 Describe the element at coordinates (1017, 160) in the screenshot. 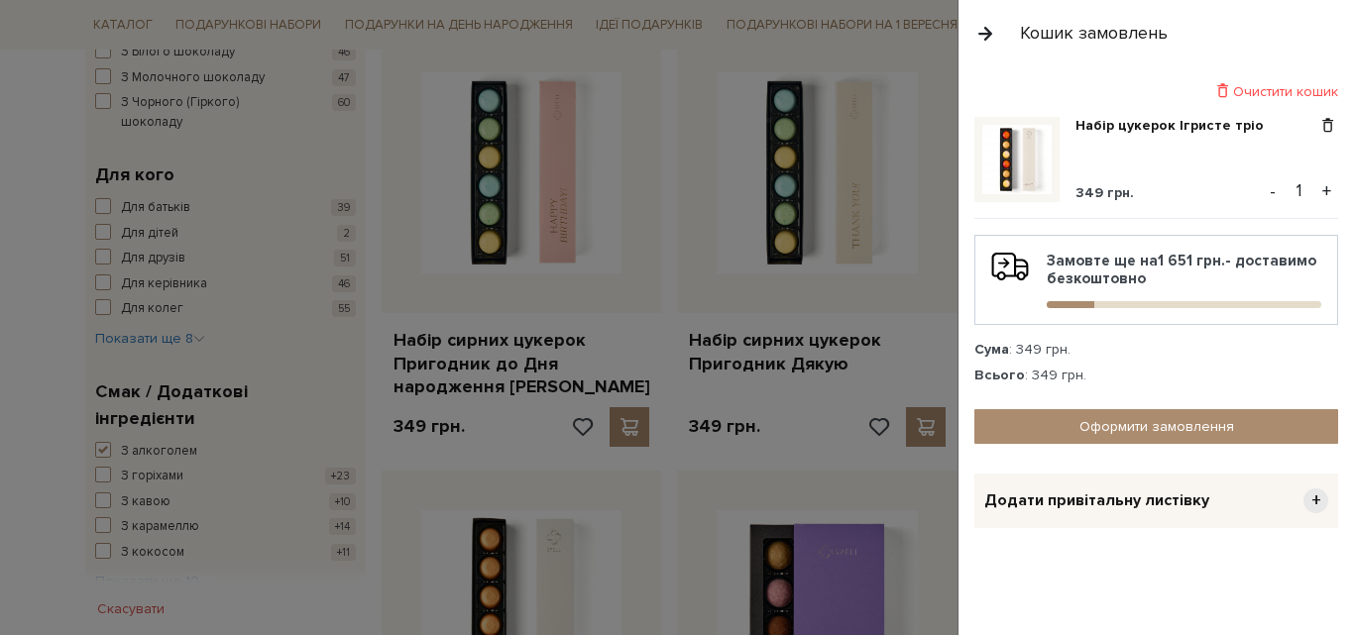

I see `img: Набір цукерок Ігристе тріо` at that location.